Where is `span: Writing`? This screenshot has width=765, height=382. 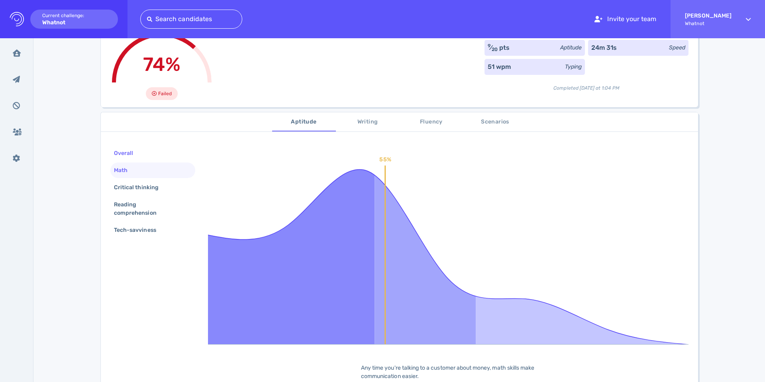 span: Writing is located at coordinates (368, 122).